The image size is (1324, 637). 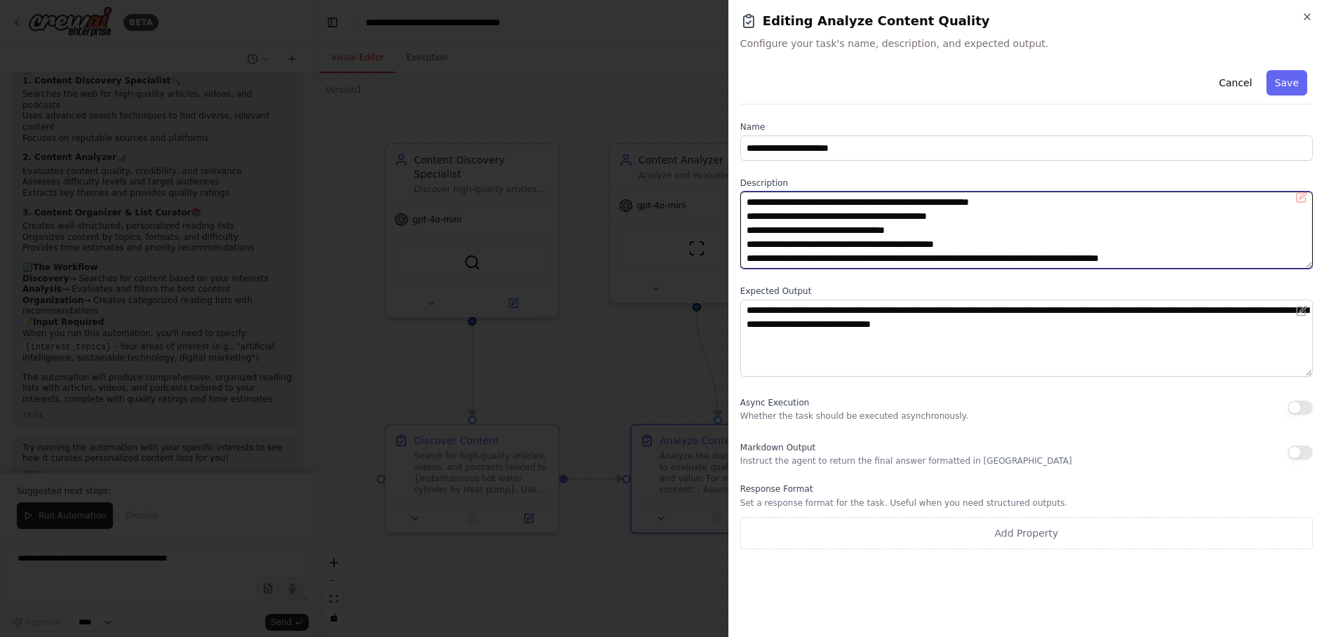 I want to click on label: Description, so click(x=1027, y=183).